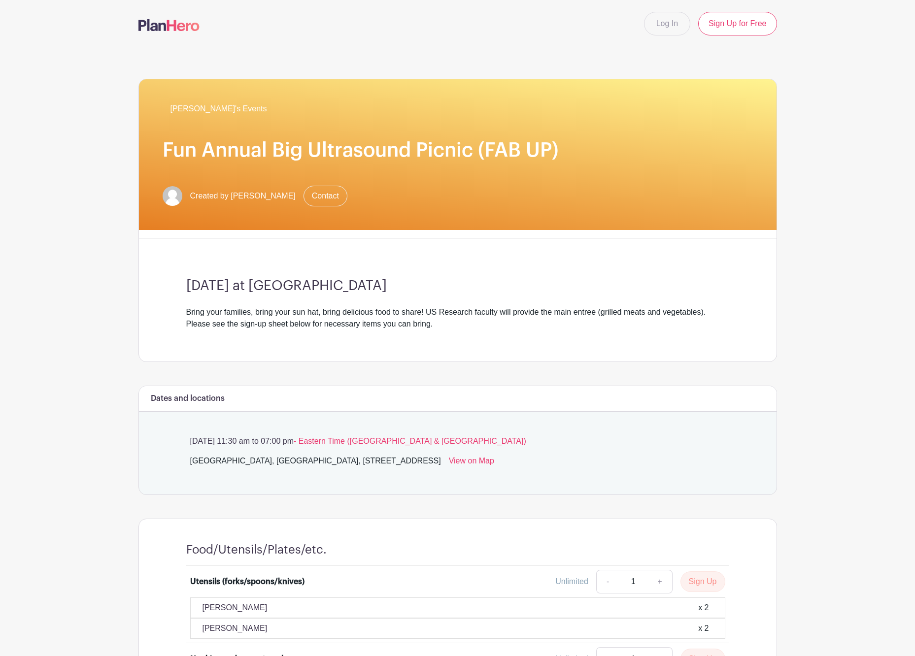 The image size is (915, 656). I want to click on h4: Food/Utensils/Plates/etc., so click(256, 550).